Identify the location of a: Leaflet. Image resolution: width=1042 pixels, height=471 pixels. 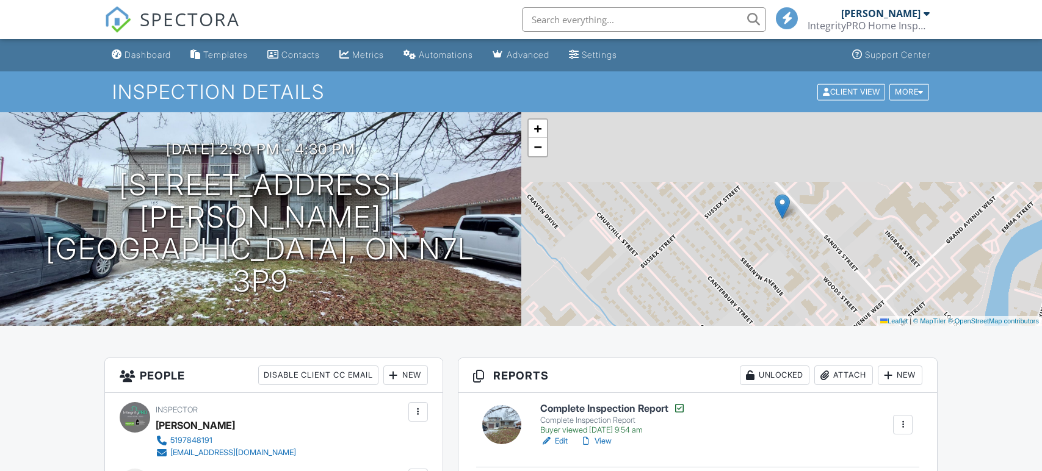
(894, 321).